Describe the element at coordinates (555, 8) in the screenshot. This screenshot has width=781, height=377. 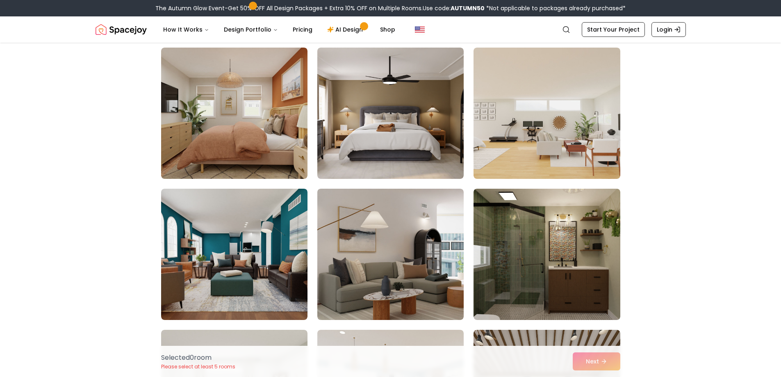
I see `span: *Not applicable to packages already purchased*` at that location.